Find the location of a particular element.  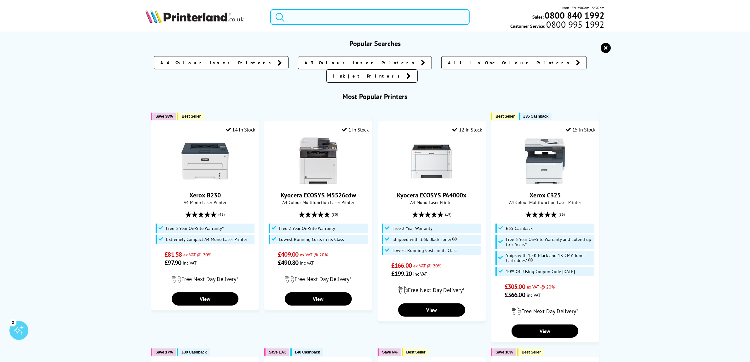

span: A3 Colour Laser Printers is located at coordinates (361, 63).